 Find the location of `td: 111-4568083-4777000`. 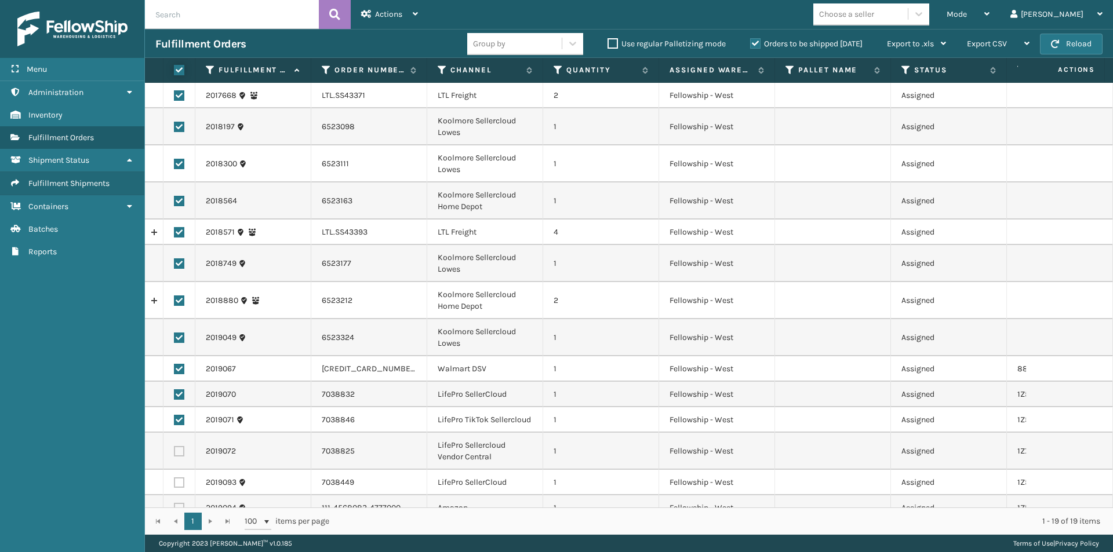

td: 111-4568083-4777000 is located at coordinates (369, 508).